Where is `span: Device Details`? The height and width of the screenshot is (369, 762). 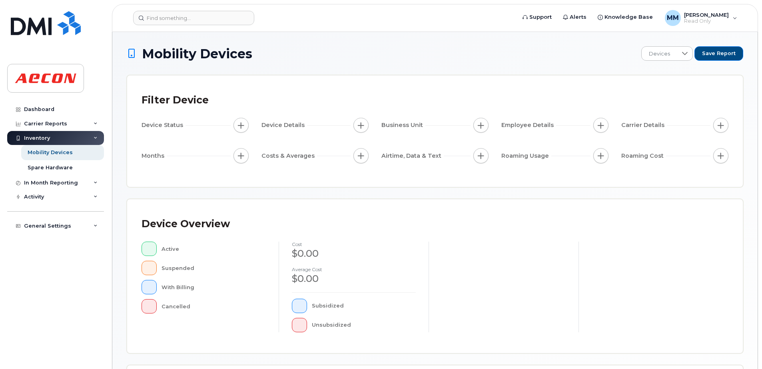 span: Device Details is located at coordinates (284, 125).